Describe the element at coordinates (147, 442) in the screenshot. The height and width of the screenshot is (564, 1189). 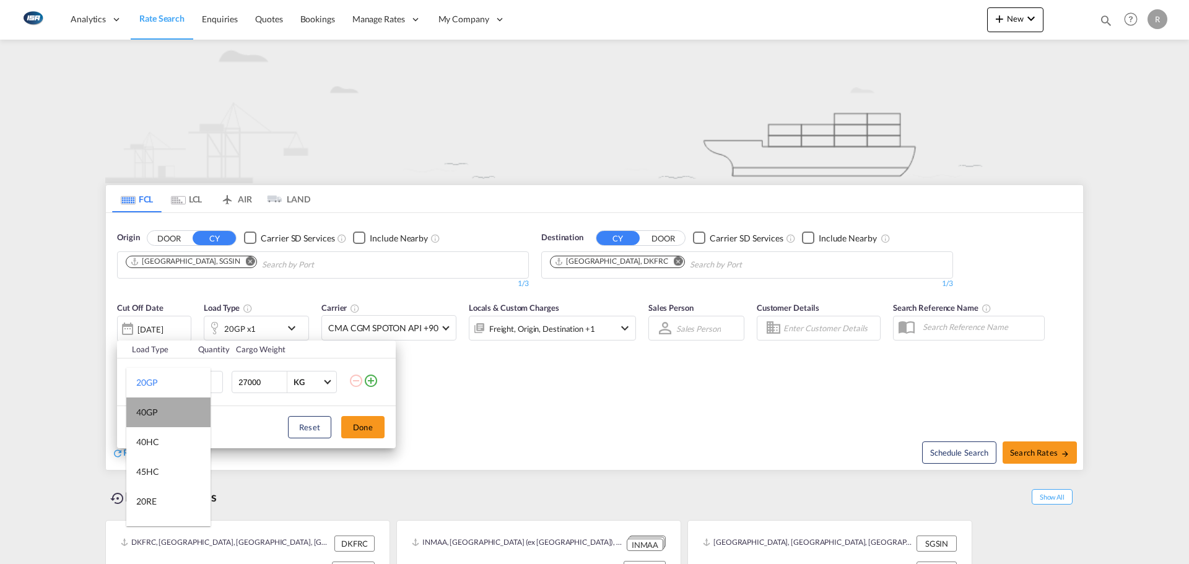
I see `div: 40HC` at that location.